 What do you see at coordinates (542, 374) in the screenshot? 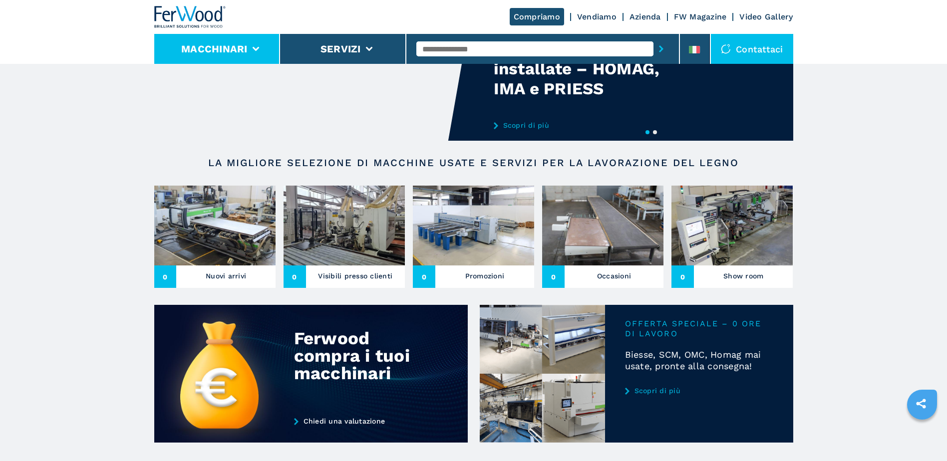
I see `img: Biesse, SCM, OMC, Homag mai usate, pronte alla consegna!` at bounding box center [542, 374].